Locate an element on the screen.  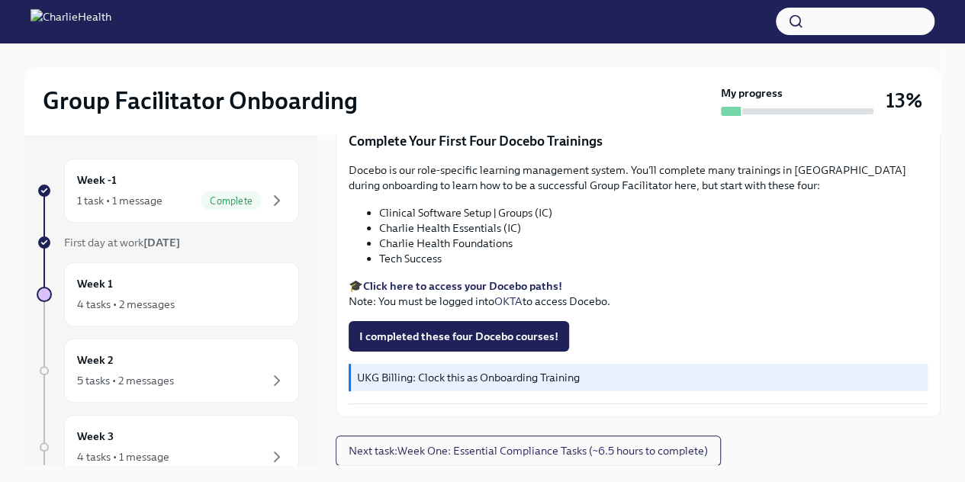
a: Week 25 tasks • 2 messages is located at coordinates (168, 371).